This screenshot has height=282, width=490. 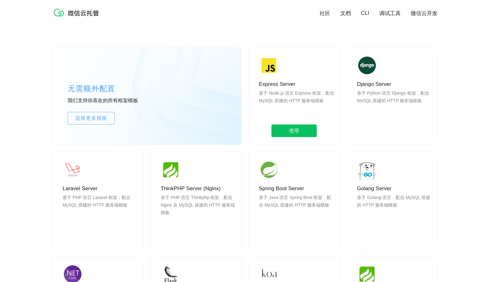 What do you see at coordinates (78, 13) in the screenshot?
I see `img: 微信云托管` at bounding box center [78, 13].